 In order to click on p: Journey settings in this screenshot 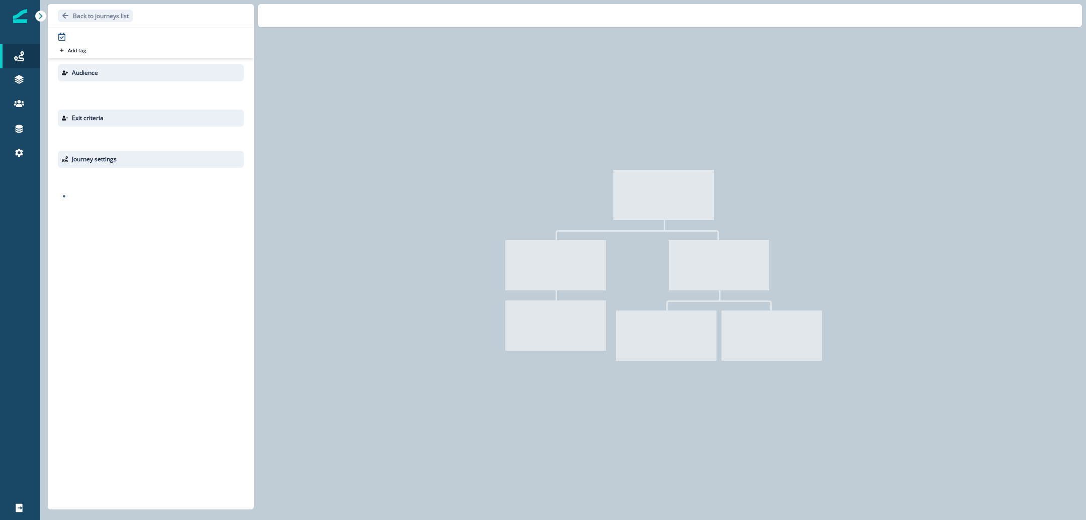, I will do `click(94, 159)`.